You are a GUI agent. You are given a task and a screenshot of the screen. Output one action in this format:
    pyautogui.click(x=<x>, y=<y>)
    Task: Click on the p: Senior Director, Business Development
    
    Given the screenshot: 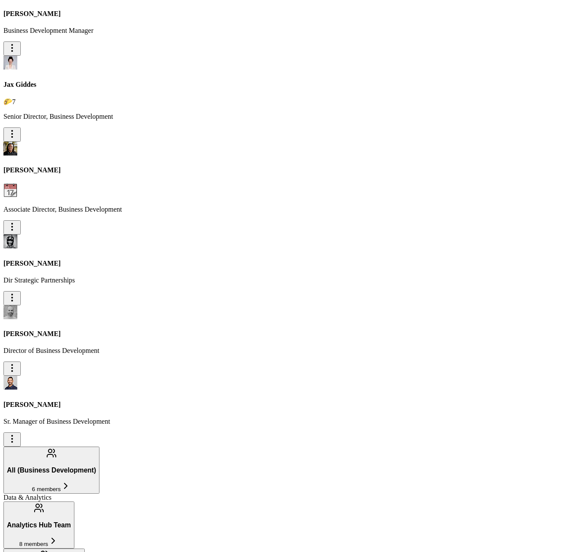 What is the action you would take?
    pyautogui.click(x=288, y=117)
    